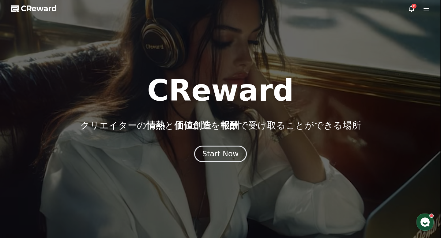 The width and height of the screenshot is (441, 238). Describe the element at coordinates (220, 126) in the screenshot. I see `p: クリエイターの と を で受け取ることができる場所` at that location.